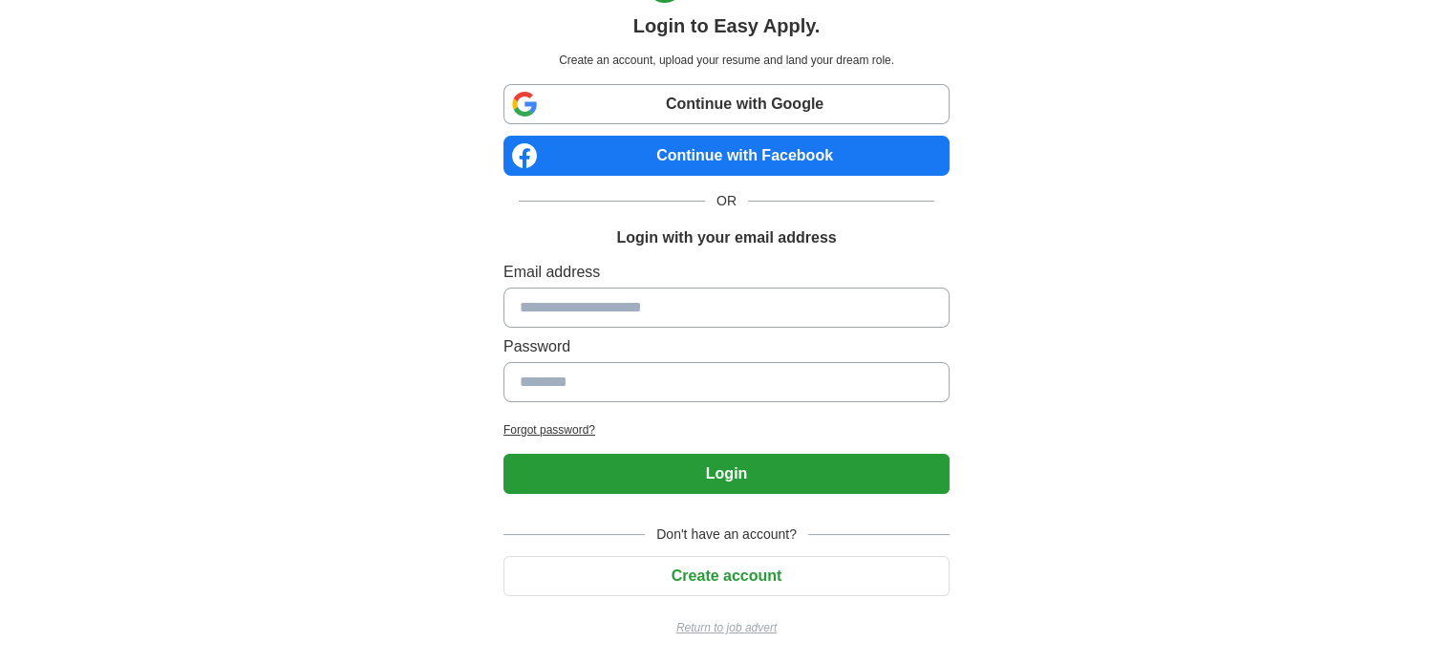  I want to click on a: Forgot password?, so click(726, 430).